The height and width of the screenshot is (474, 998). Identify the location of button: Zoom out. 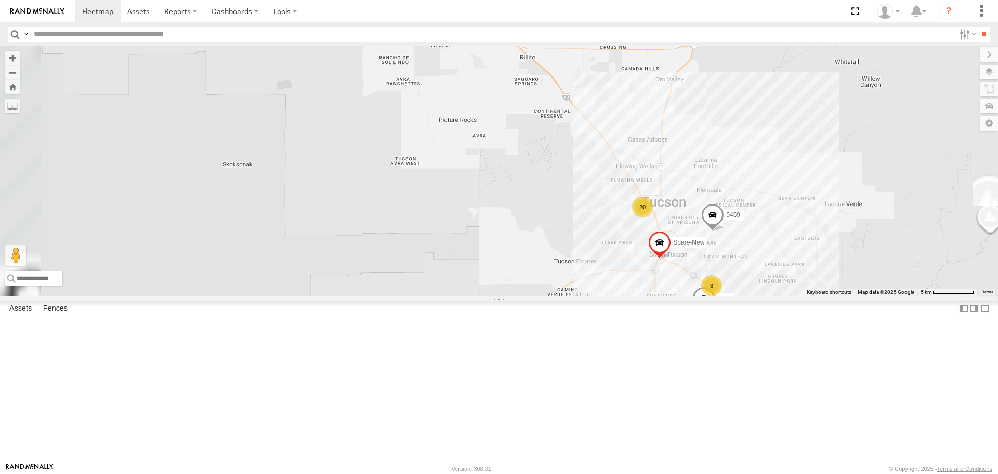
(12, 72).